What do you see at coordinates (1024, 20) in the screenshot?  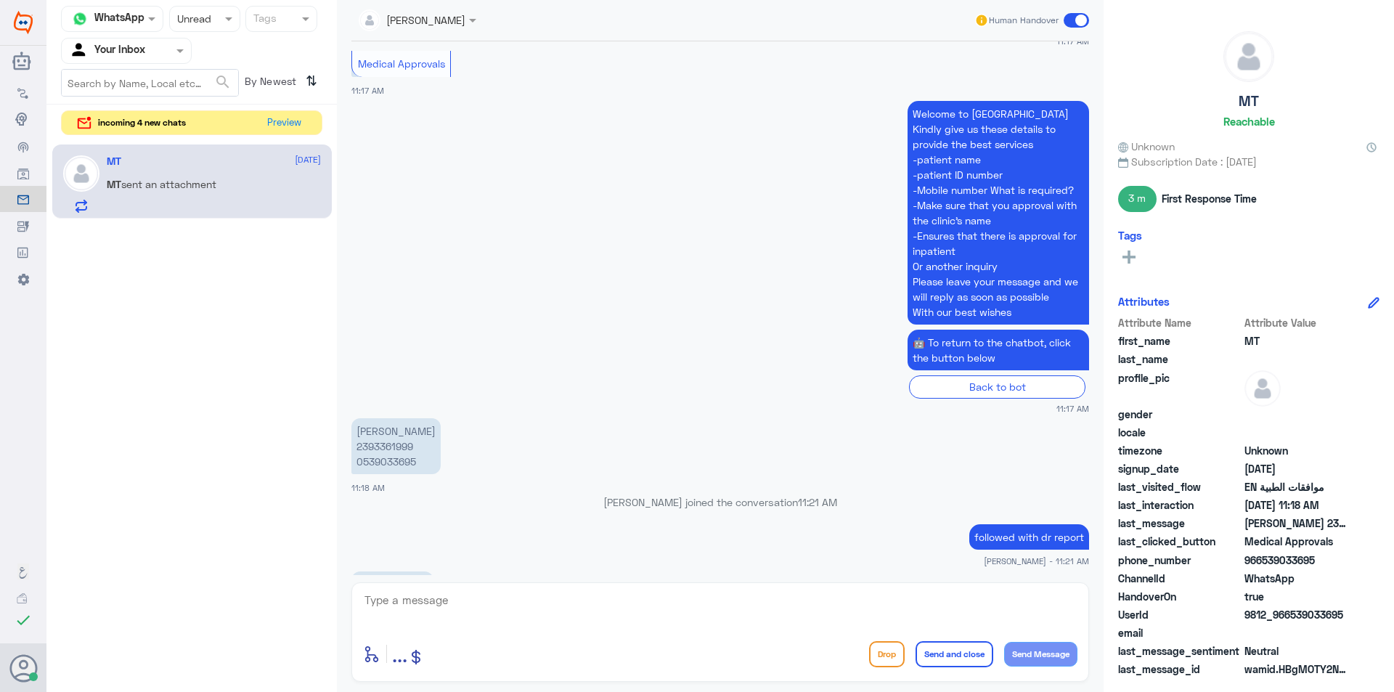 I see `span: Human Handover` at bounding box center [1024, 20].